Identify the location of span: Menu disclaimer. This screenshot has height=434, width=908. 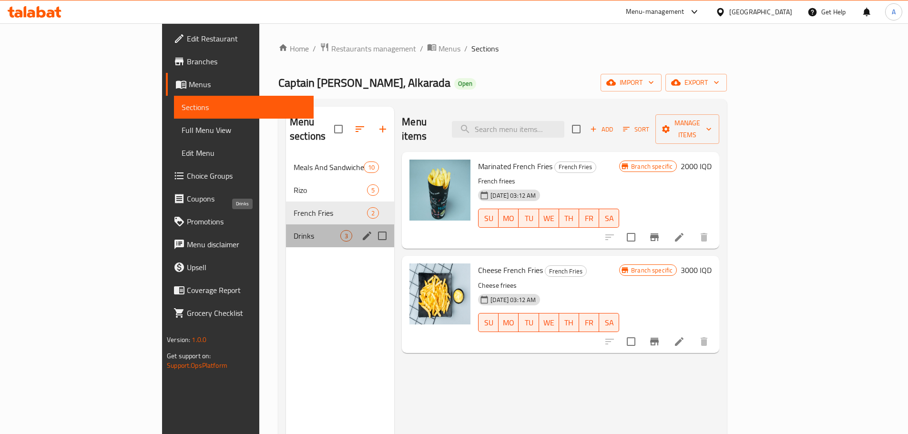
(246, 245).